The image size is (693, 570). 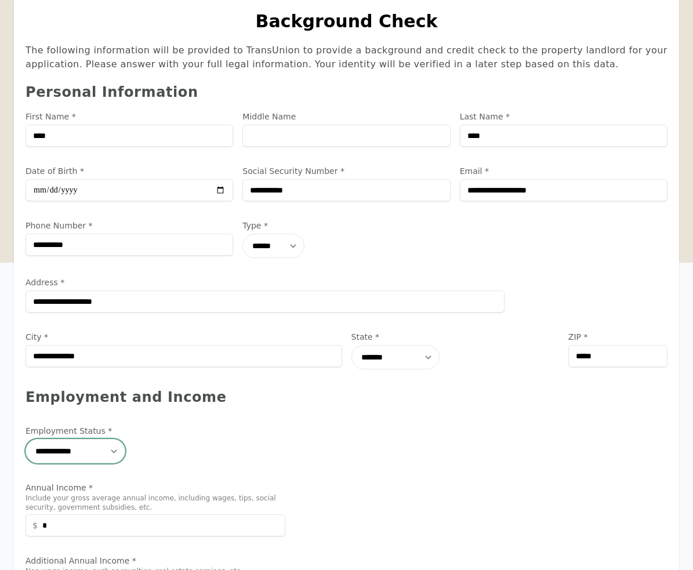 I want to click on label: Type *, so click(x=319, y=226).